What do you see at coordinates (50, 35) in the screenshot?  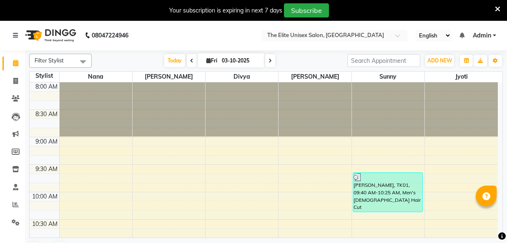 I see `img: logo` at bounding box center [50, 35].